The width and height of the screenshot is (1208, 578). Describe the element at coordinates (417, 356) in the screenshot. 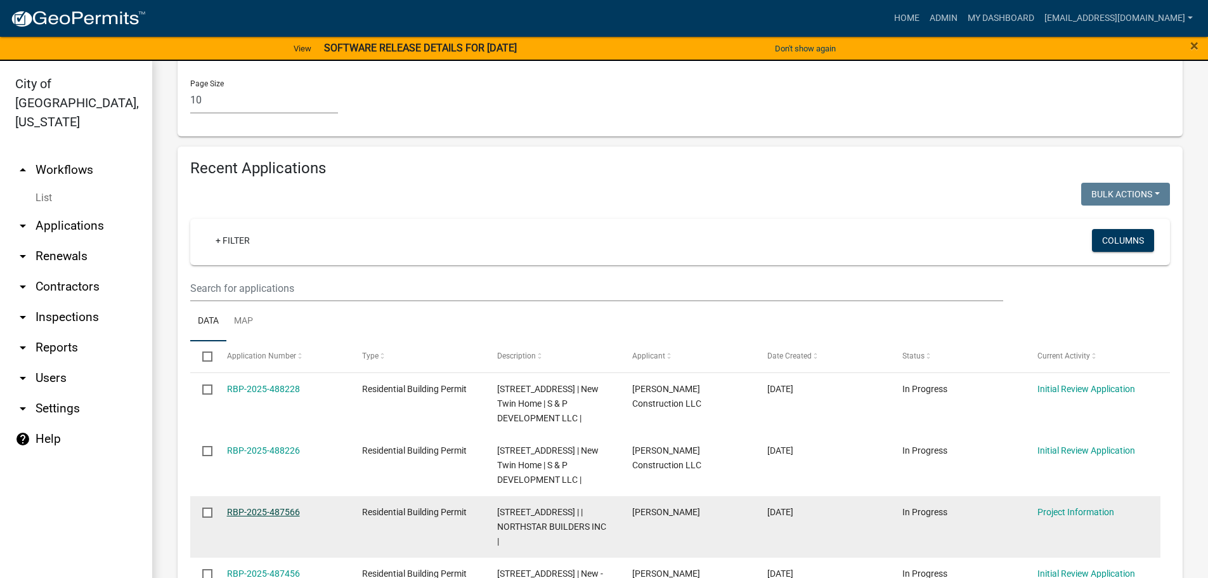

I see `datatable-header-cell: Type` at that location.